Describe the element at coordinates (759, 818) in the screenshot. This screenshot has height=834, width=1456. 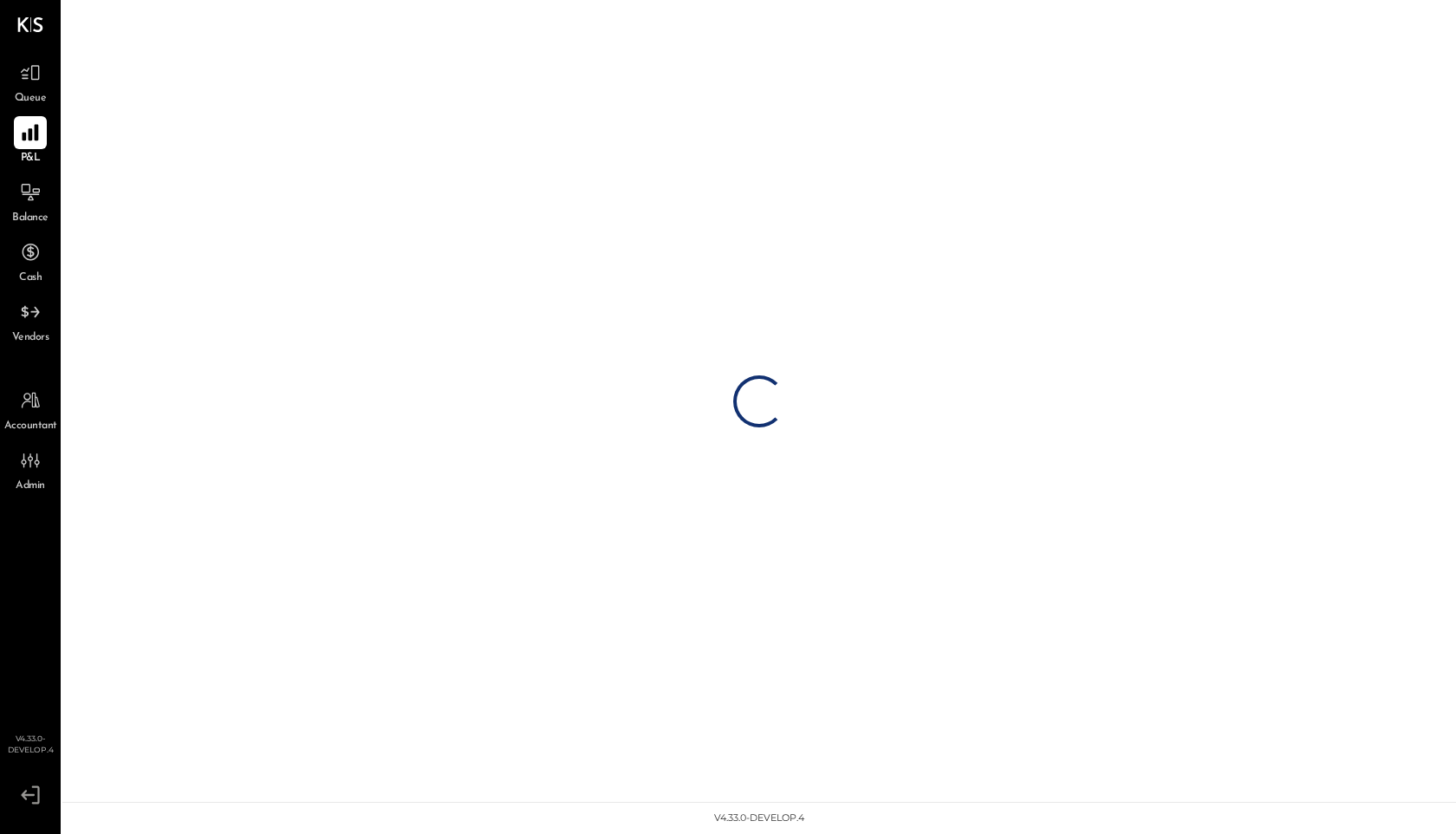
I see `div: v 4.33.0-develop.4` at that location.